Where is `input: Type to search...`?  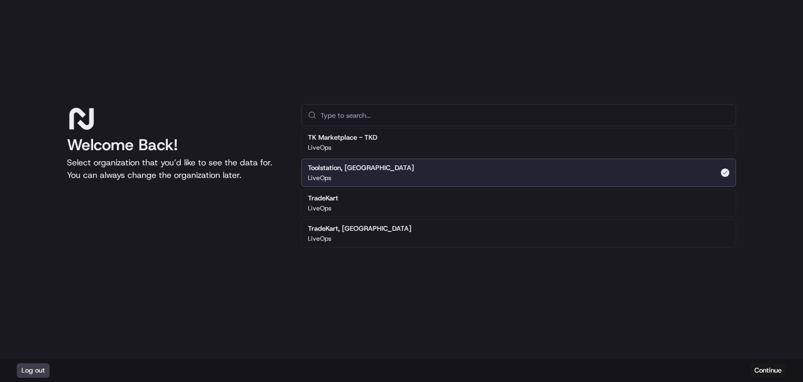 input: Type to search... is located at coordinates (525, 115).